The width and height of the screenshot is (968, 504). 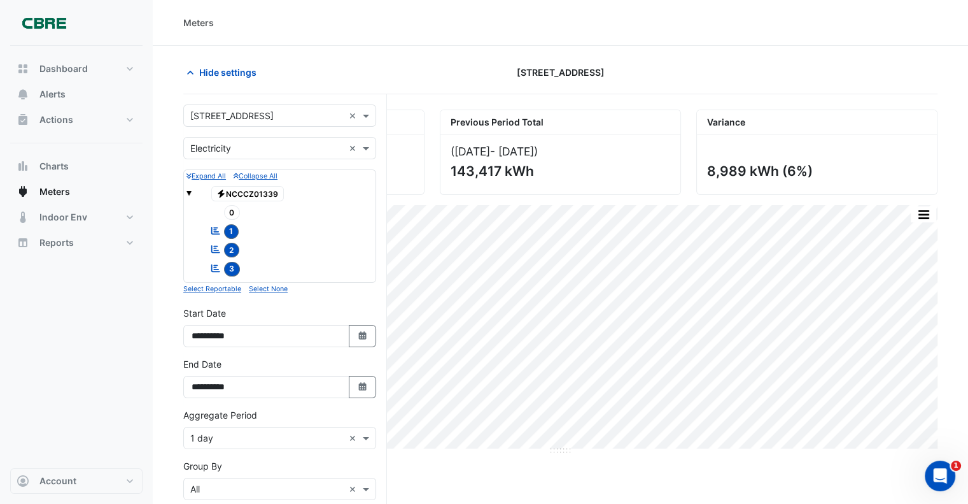 I want to click on button: Meters, so click(x=76, y=192).